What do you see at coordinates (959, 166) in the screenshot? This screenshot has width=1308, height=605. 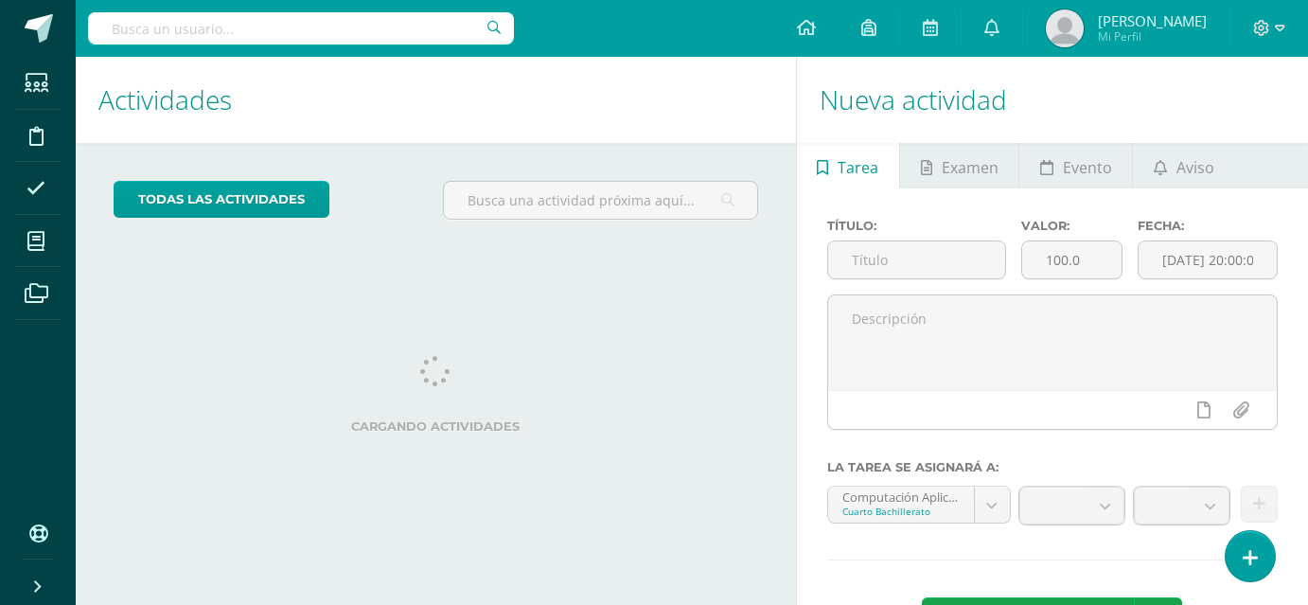 I see `a: Examen` at bounding box center [959, 166].